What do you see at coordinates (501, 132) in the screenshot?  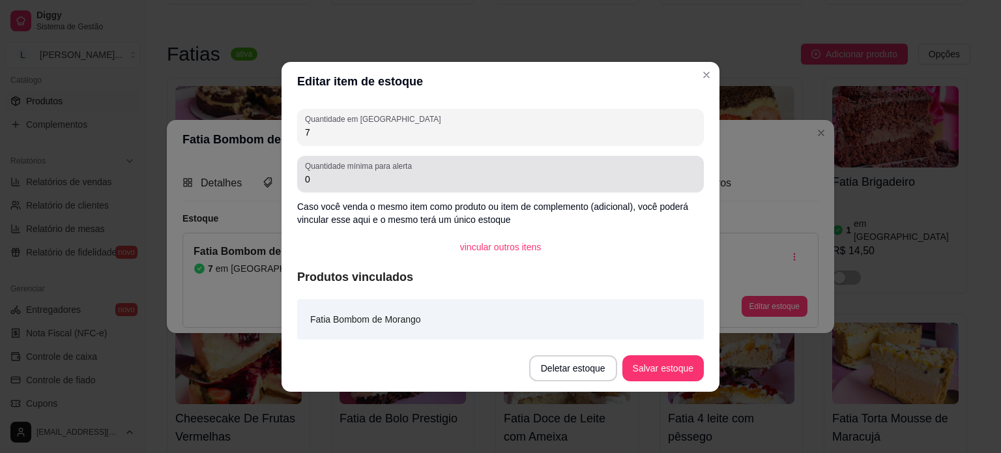 I see `input: Quantidade em estoque` at bounding box center [501, 132].